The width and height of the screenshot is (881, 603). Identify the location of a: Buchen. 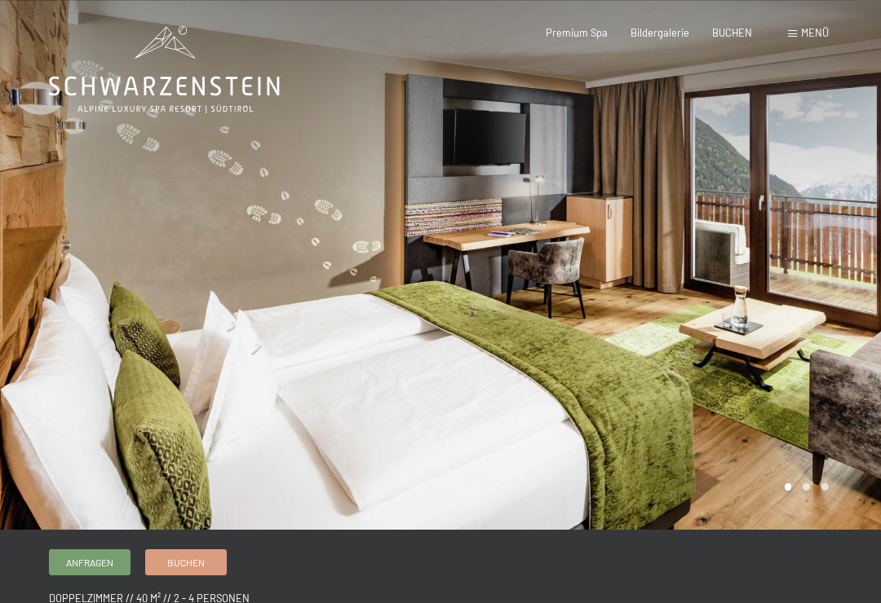
(186, 563).